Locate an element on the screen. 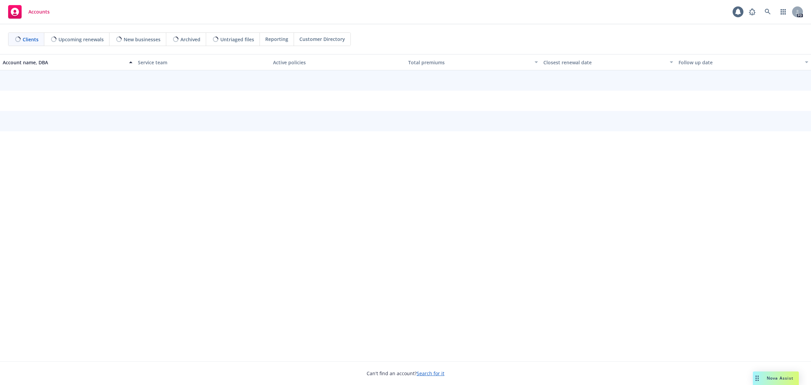  div: Follow up date is located at coordinates (740, 62).